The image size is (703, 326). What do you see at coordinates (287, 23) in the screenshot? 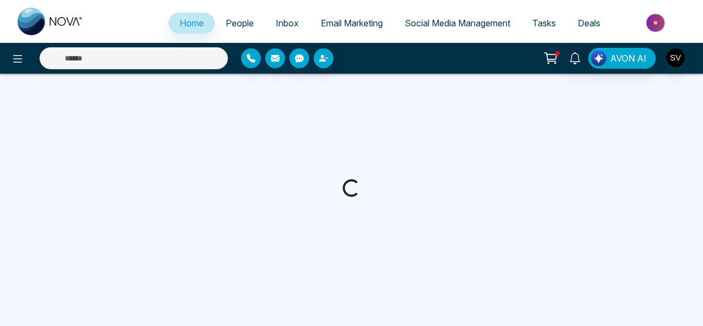
I see `a: Inbox` at bounding box center [287, 23].